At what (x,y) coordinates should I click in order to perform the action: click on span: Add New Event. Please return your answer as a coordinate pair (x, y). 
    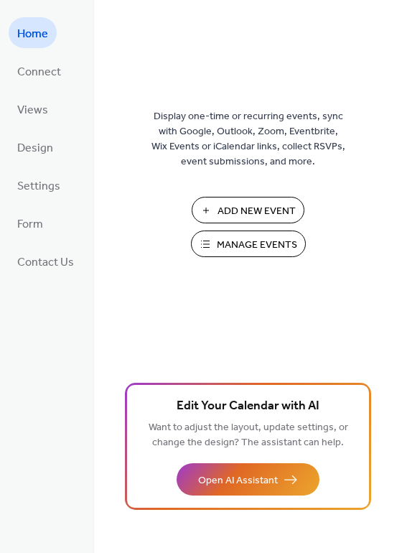
    Looking at the image, I should click on (257, 211).